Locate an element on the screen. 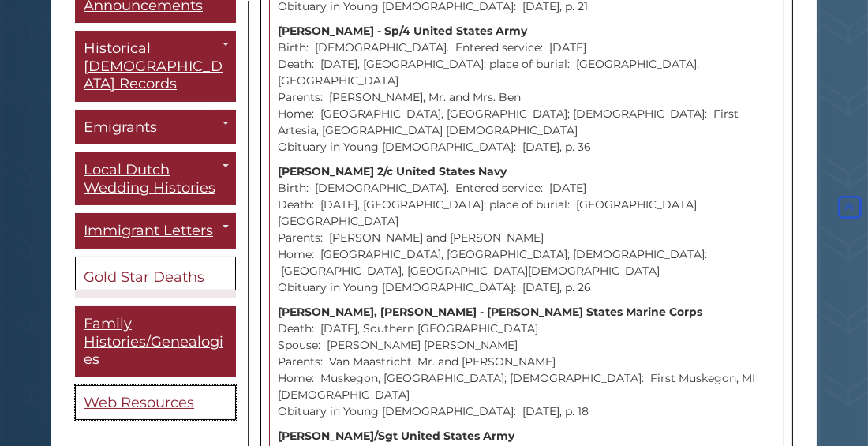 This screenshot has width=868, height=446. span: Gold Star Deaths is located at coordinates (144, 276).